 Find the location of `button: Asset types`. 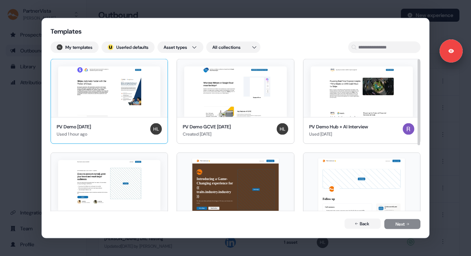

button: Asset types is located at coordinates (180, 47).